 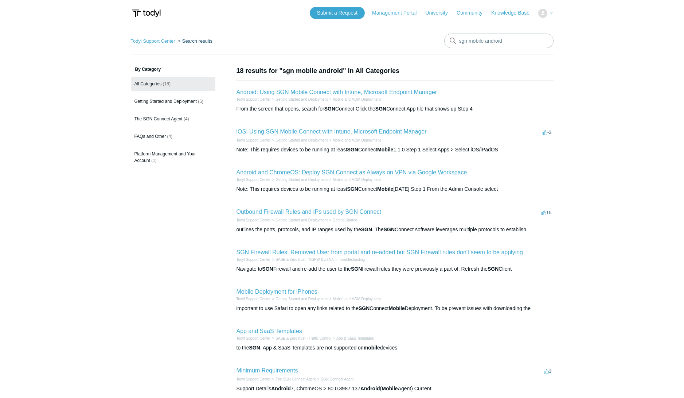 What do you see at coordinates (547, 132) in the screenshot?
I see `span: -3` at bounding box center [547, 132].